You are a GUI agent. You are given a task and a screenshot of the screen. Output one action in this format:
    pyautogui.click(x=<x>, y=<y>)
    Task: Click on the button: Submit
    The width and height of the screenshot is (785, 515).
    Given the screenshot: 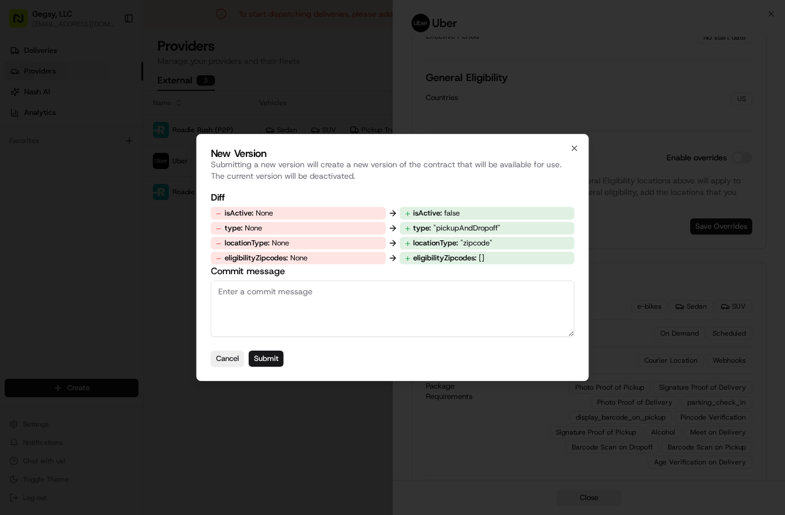 What is the action you would take?
    pyautogui.click(x=266, y=359)
    